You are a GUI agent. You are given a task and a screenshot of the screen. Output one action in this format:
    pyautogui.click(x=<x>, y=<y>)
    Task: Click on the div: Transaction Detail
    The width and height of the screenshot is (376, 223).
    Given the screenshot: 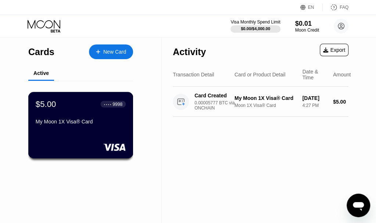 What is the action you would take?
    pyautogui.click(x=193, y=75)
    